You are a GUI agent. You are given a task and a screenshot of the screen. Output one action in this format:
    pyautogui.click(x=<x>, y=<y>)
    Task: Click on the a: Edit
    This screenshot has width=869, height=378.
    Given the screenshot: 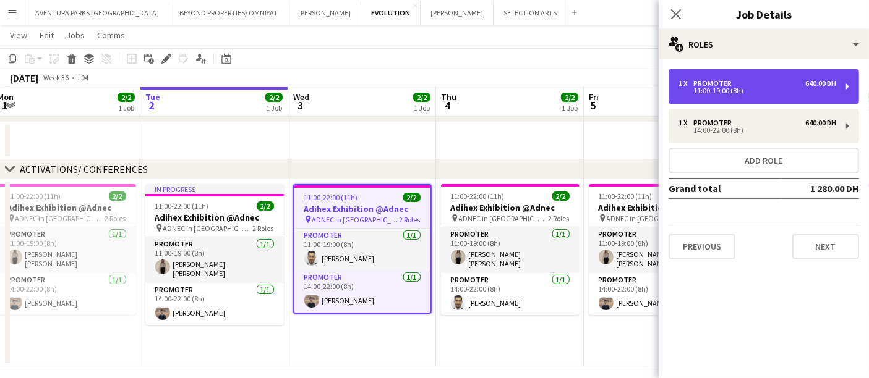 What is the action you would take?
    pyautogui.click(x=46, y=35)
    